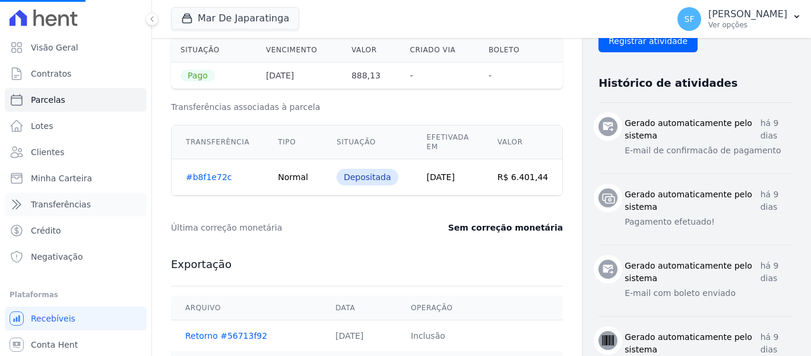 This screenshot has width=811, height=356. I want to click on span: SF, so click(690, 19).